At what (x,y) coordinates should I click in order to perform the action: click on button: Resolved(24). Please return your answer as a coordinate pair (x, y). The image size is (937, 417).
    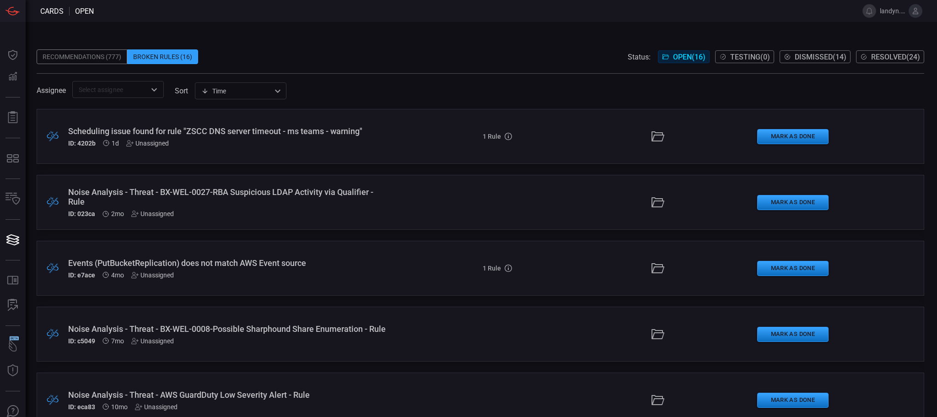
    Looking at the image, I should click on (890, 57).